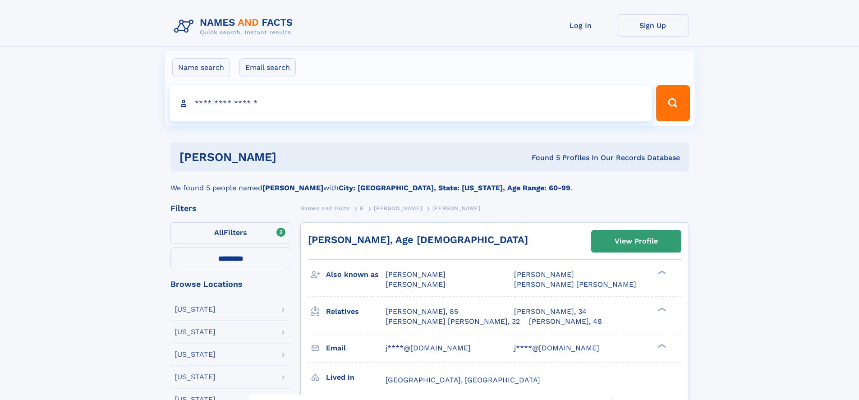  I want to click on div: Filters, so click(231, 208).